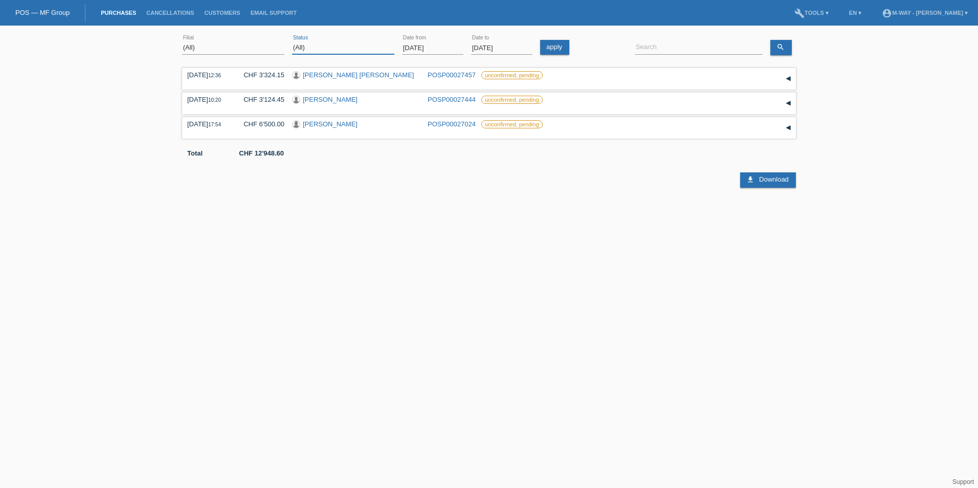  I want to click on a: apply, so click(555, 47).